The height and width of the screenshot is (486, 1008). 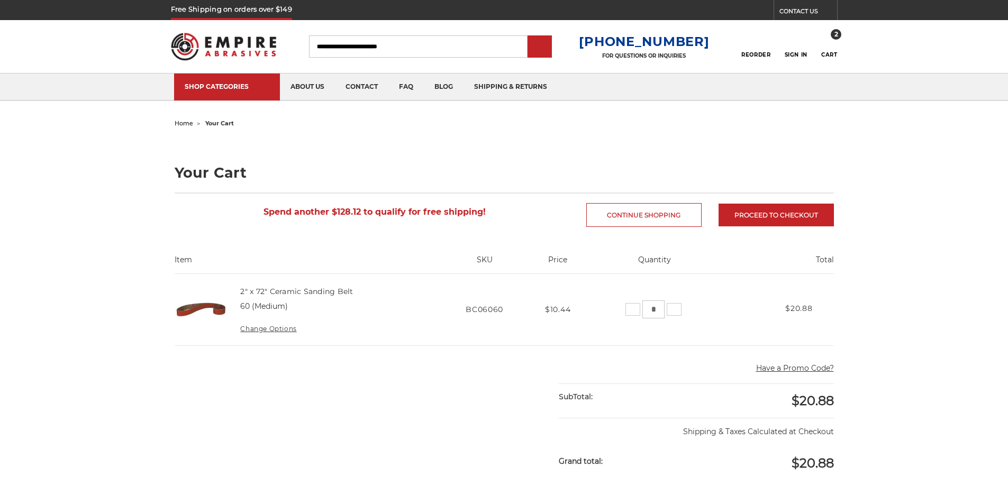 What do you see at coordinates (829, 47) in the screenshot?
I see `a: 2 Cart` at bounding box center [829, 47].